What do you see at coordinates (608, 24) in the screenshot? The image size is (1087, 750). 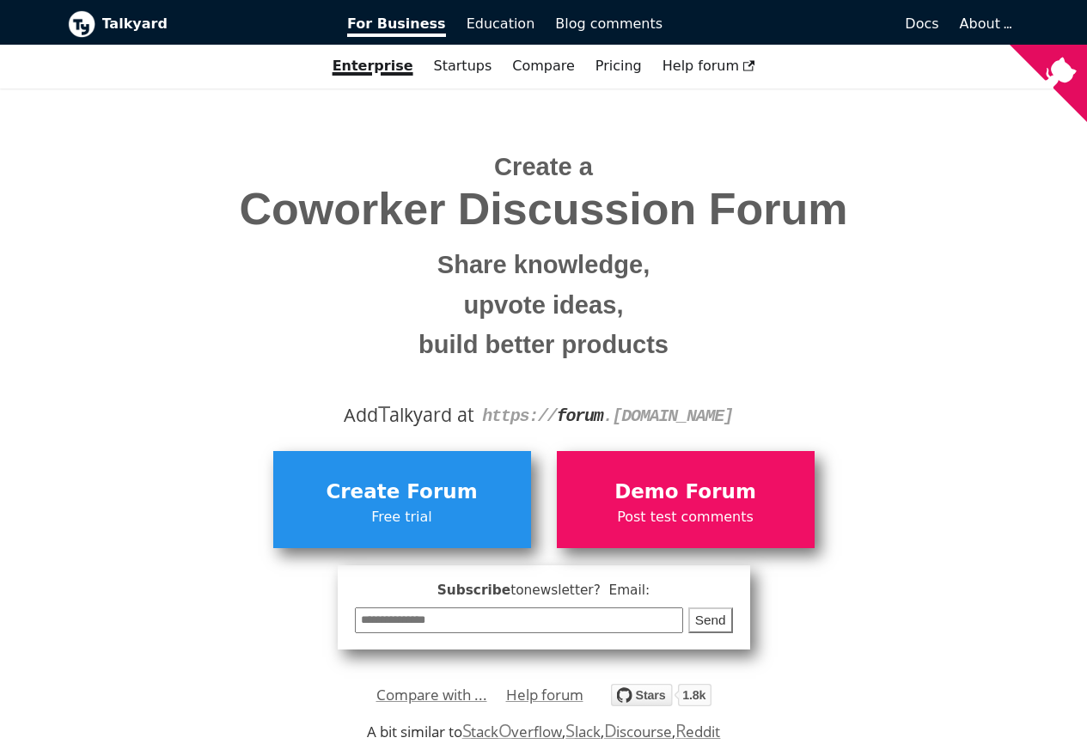 I see `a: Blog comments` at bounding box center [608, 24].